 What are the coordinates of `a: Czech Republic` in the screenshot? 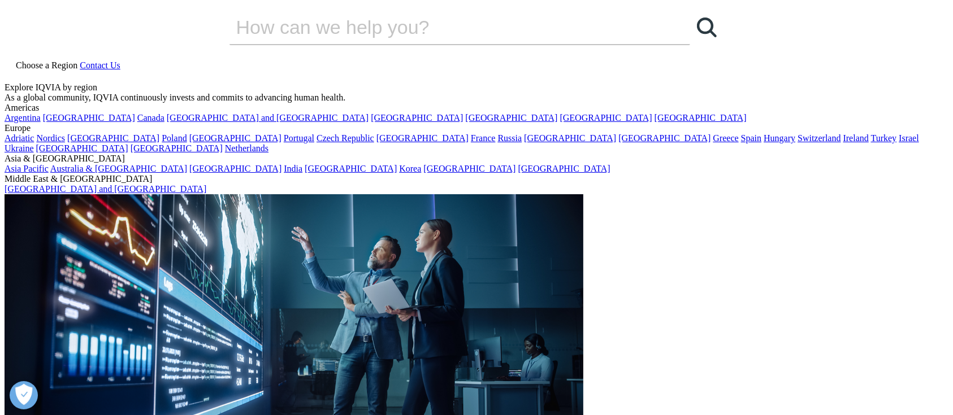 It's located at (345, 138).